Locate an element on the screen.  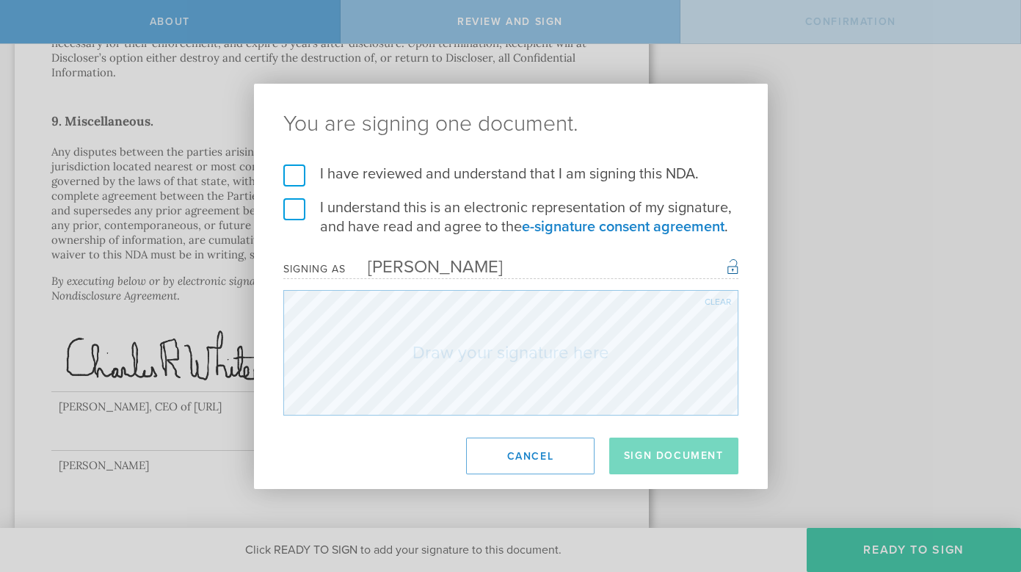
div: Chat Widget is located at coordinates (984, 493).